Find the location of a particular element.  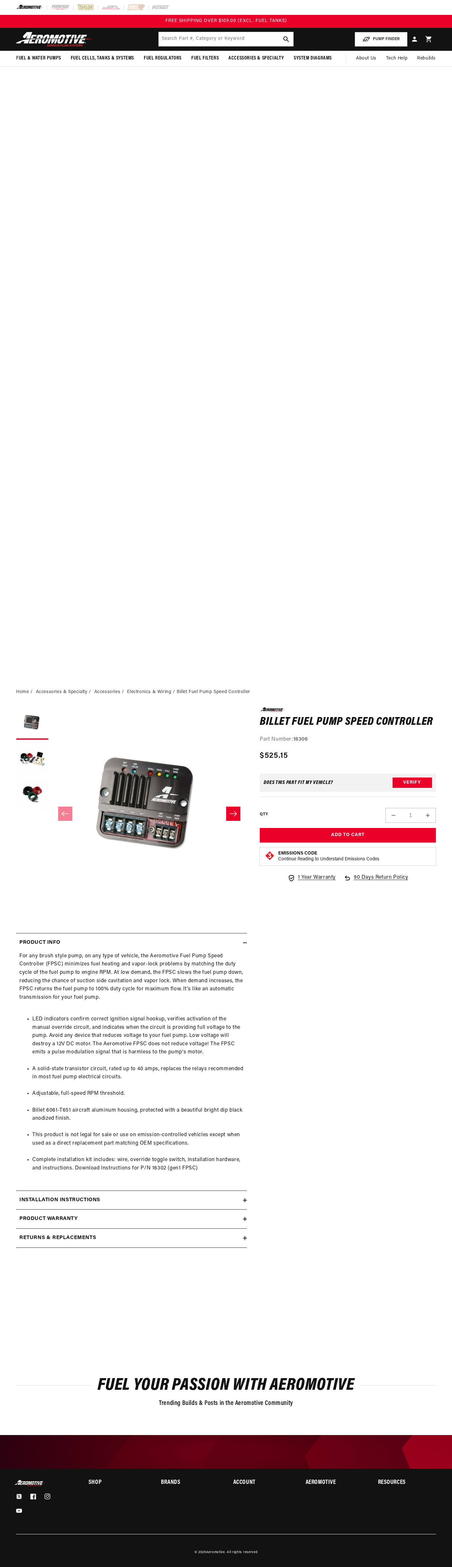

span: 90 Days Return Policy is located at coordinates (381, 881).